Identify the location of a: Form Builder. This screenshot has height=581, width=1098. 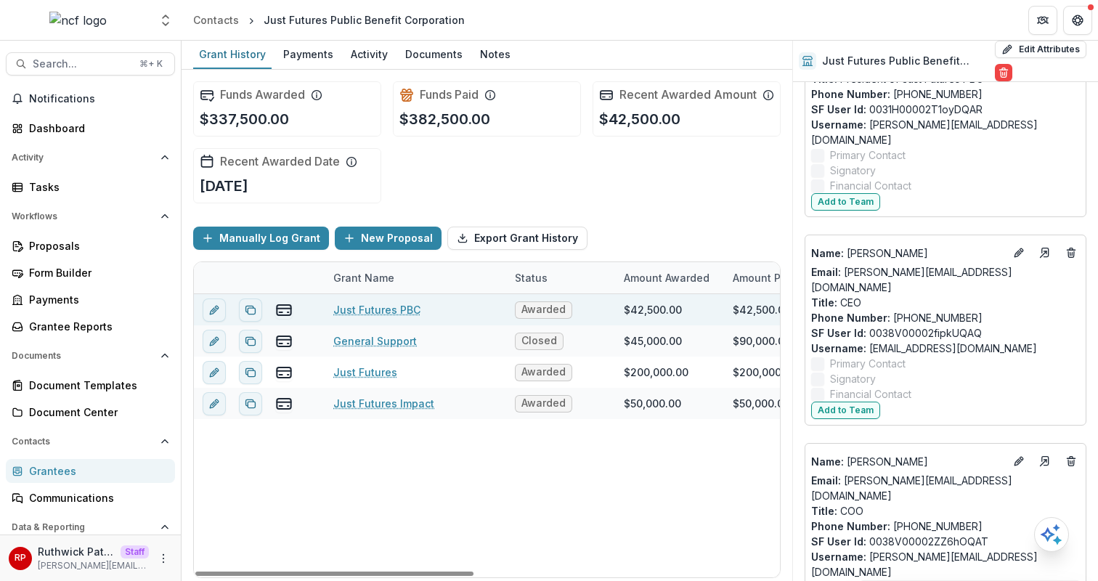
(90, 272).